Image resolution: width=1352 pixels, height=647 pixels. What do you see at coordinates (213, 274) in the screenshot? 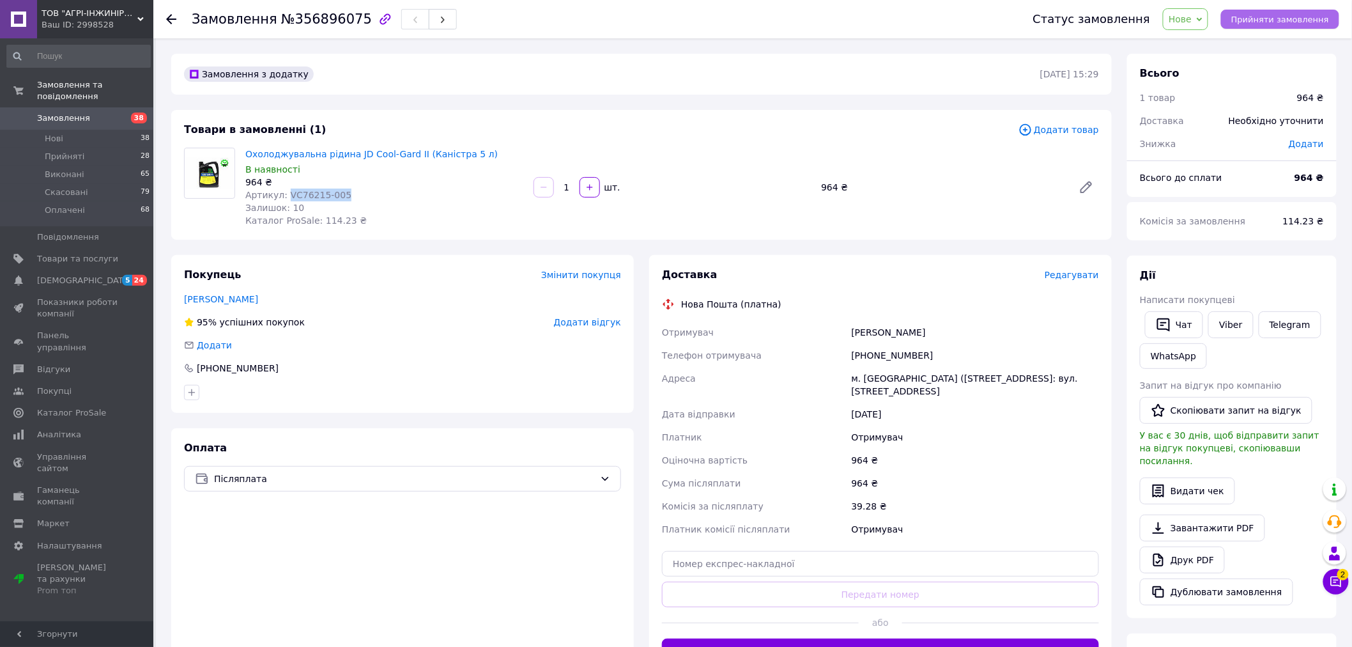
I see `span: Покупець` at bounding box center [213, 274].